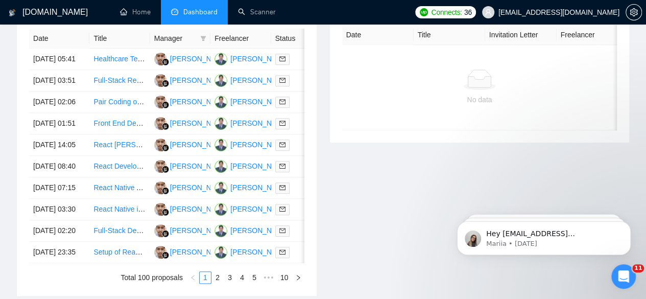 The width and height of the screenshot is (646, 299). What do you see at coordinates (217, 277) in the screenshot?
I see `li: 2` at bounding box center [217, 277].